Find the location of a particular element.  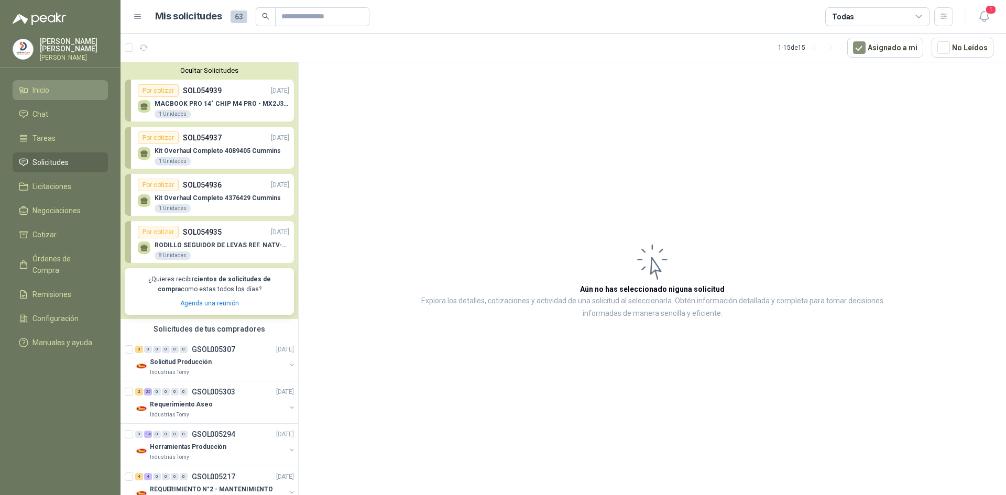

b: cientos de solicitudes de compra is located at coordinates (214, 284).